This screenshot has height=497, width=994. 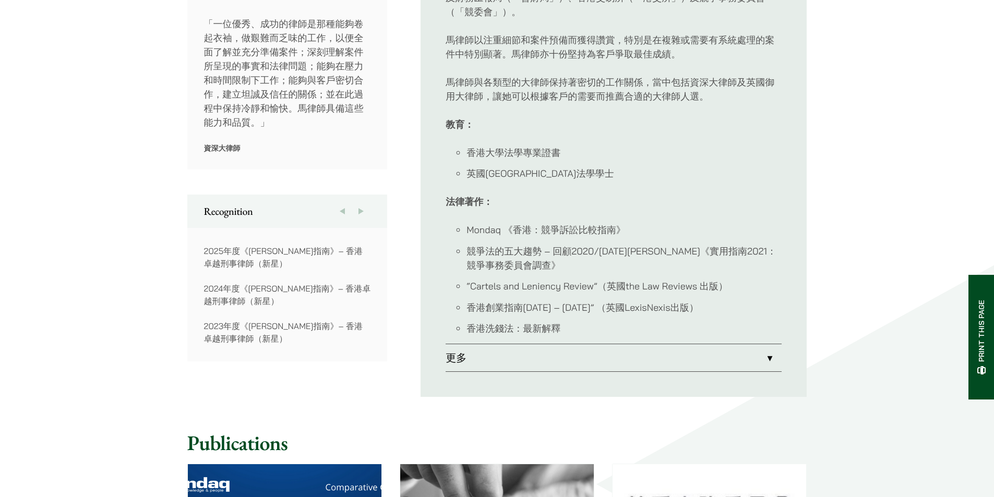 I want to click on a: 更多, so click(x=614, y=358).